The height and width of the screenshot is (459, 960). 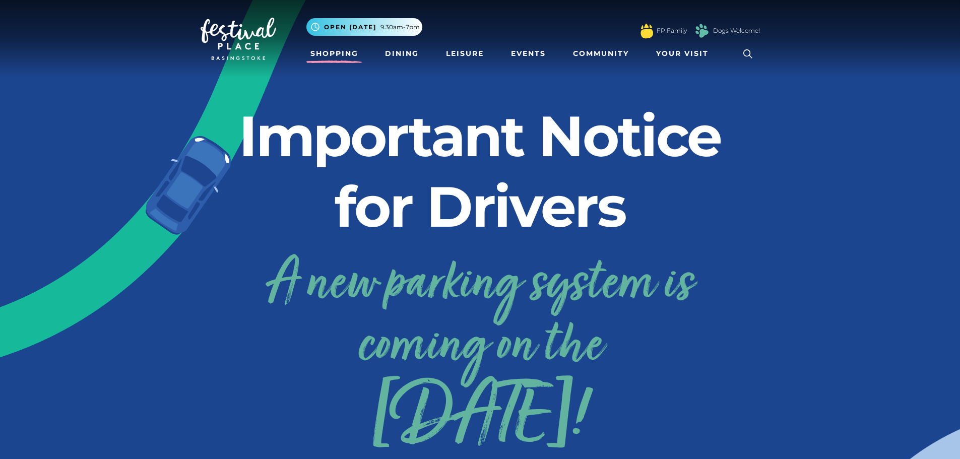 What do you see at coordinates (465, 53) in the screenshot?
I see `a: Leisure` at bounding box center [465, 53].